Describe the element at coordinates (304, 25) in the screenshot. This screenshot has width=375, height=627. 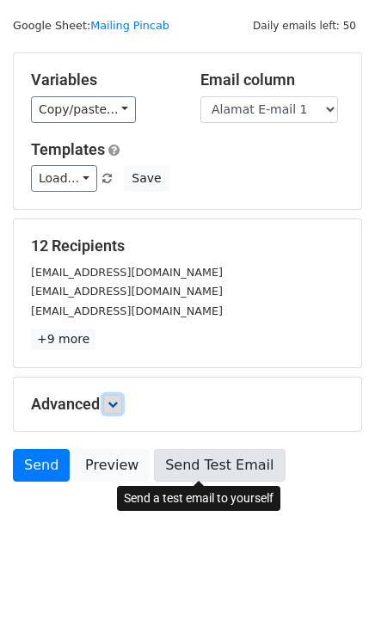
I see `a: Daily emails left: 50` at that location.